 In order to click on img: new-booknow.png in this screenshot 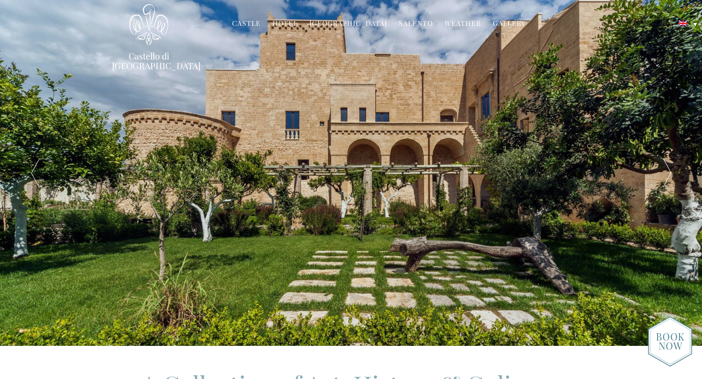, I will do `click(669, 342)`.